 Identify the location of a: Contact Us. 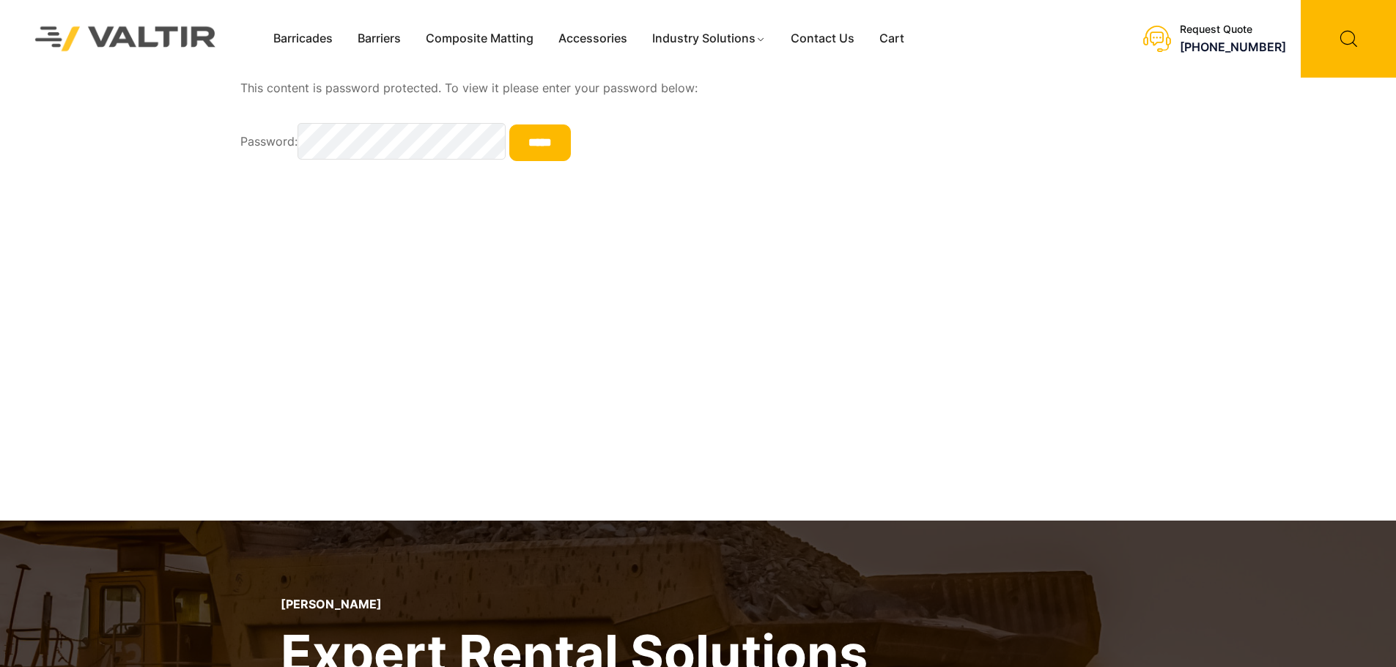
(822, 39).